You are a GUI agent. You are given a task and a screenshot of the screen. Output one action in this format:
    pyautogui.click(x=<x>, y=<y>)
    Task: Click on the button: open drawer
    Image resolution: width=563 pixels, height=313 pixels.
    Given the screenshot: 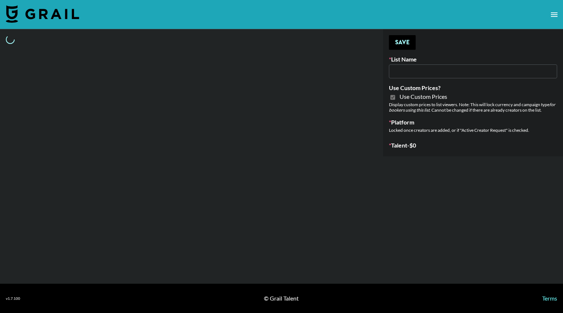 What is the action you would take?
    pyautogui.click(x=554, y=15)
    